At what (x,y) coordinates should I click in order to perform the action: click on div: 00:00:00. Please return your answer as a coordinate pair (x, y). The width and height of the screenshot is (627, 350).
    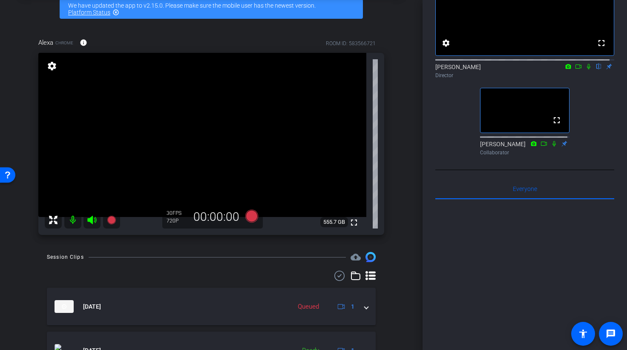
    Looking at the image, I should click on (216, 217).